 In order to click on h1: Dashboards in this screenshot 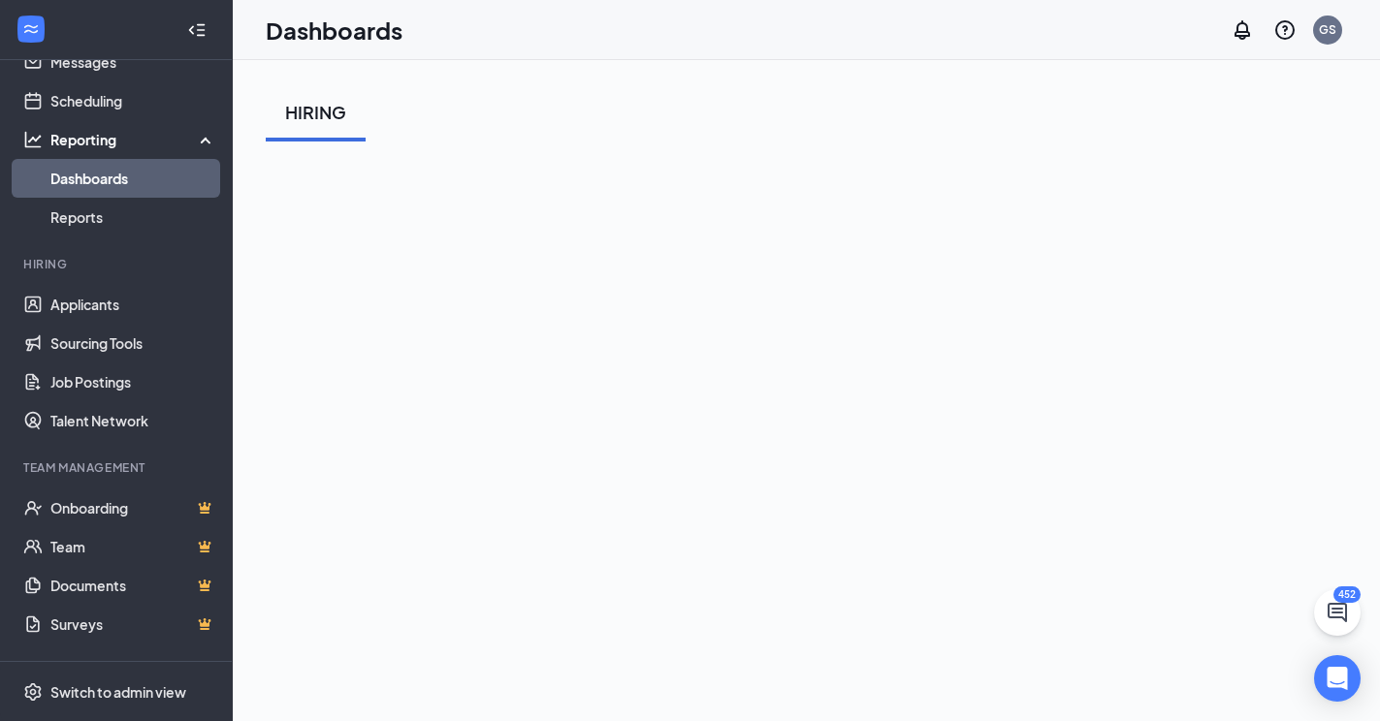, I will do `click(334, 30)`.